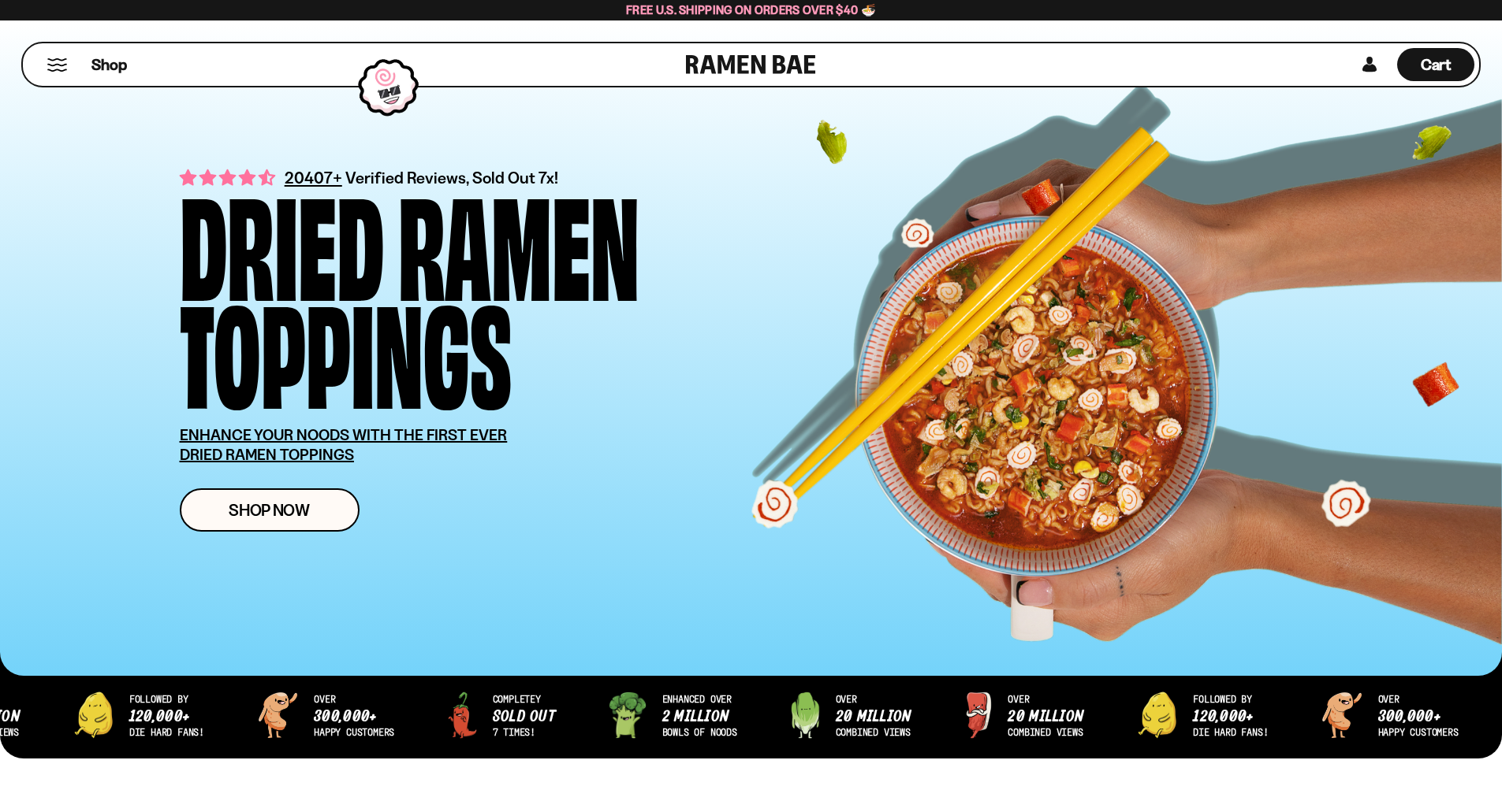 Image resolution: width=1502 pixels, height=812 pixels. What do you see at coordinates (345, 348) in the screenshot?
I see `div: Toppings` at bounding box center [345, 348].